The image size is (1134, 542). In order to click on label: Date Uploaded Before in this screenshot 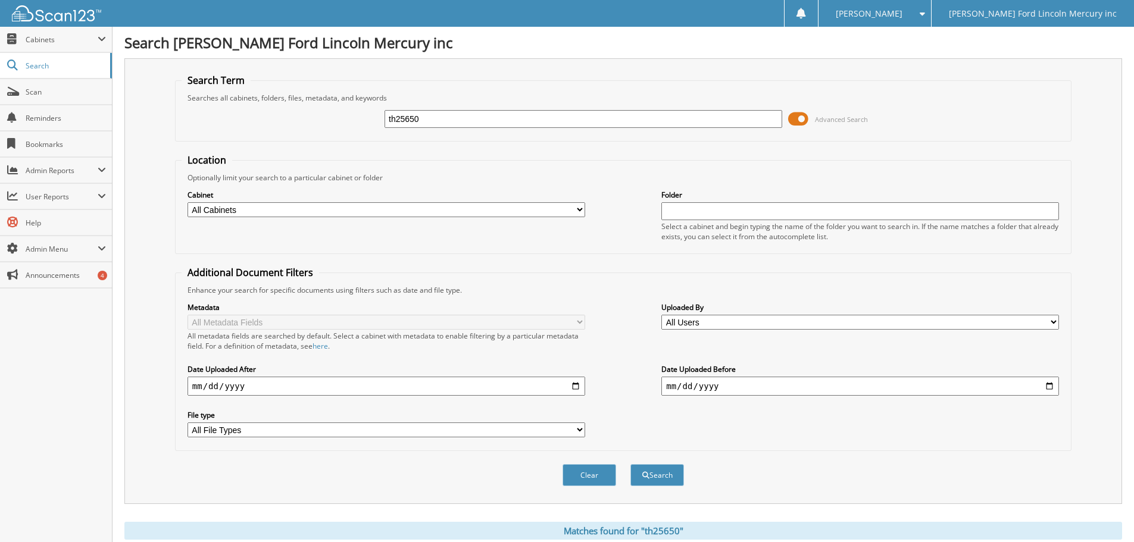, I will do `click(860, 369)`.